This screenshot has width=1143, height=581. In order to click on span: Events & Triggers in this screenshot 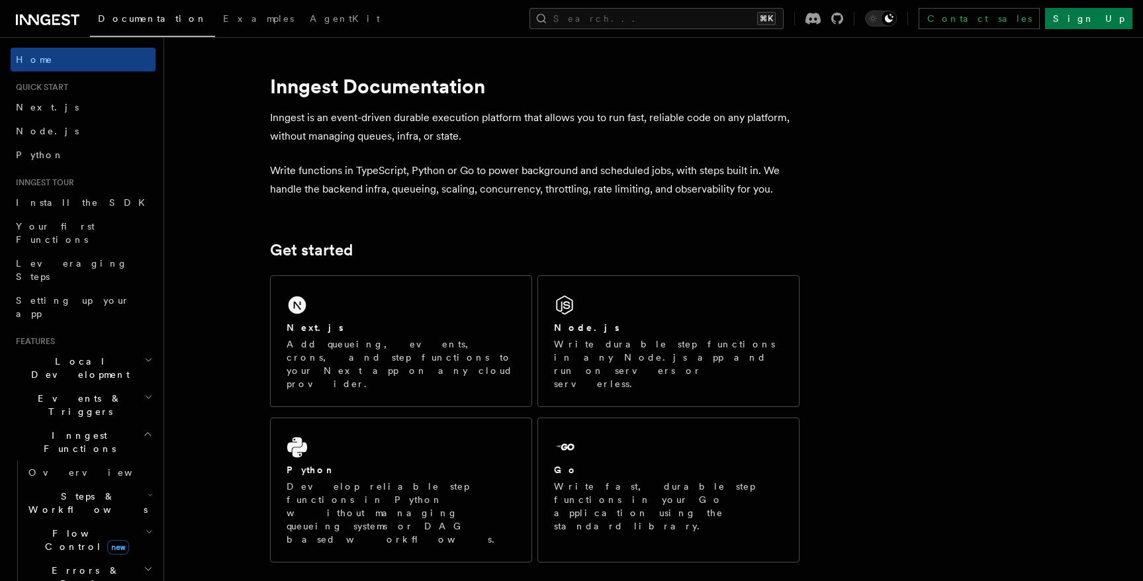, I will do `click(77, 405)`.